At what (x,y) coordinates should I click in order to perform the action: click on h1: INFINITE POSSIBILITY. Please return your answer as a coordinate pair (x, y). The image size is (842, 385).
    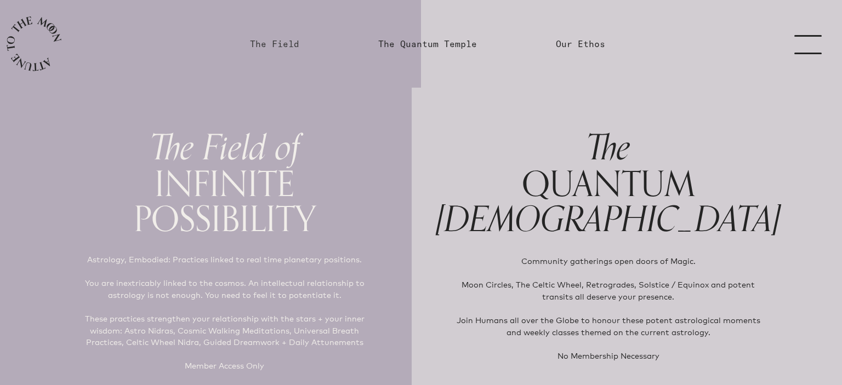
    Looking at the image, I should click on (224, 183).